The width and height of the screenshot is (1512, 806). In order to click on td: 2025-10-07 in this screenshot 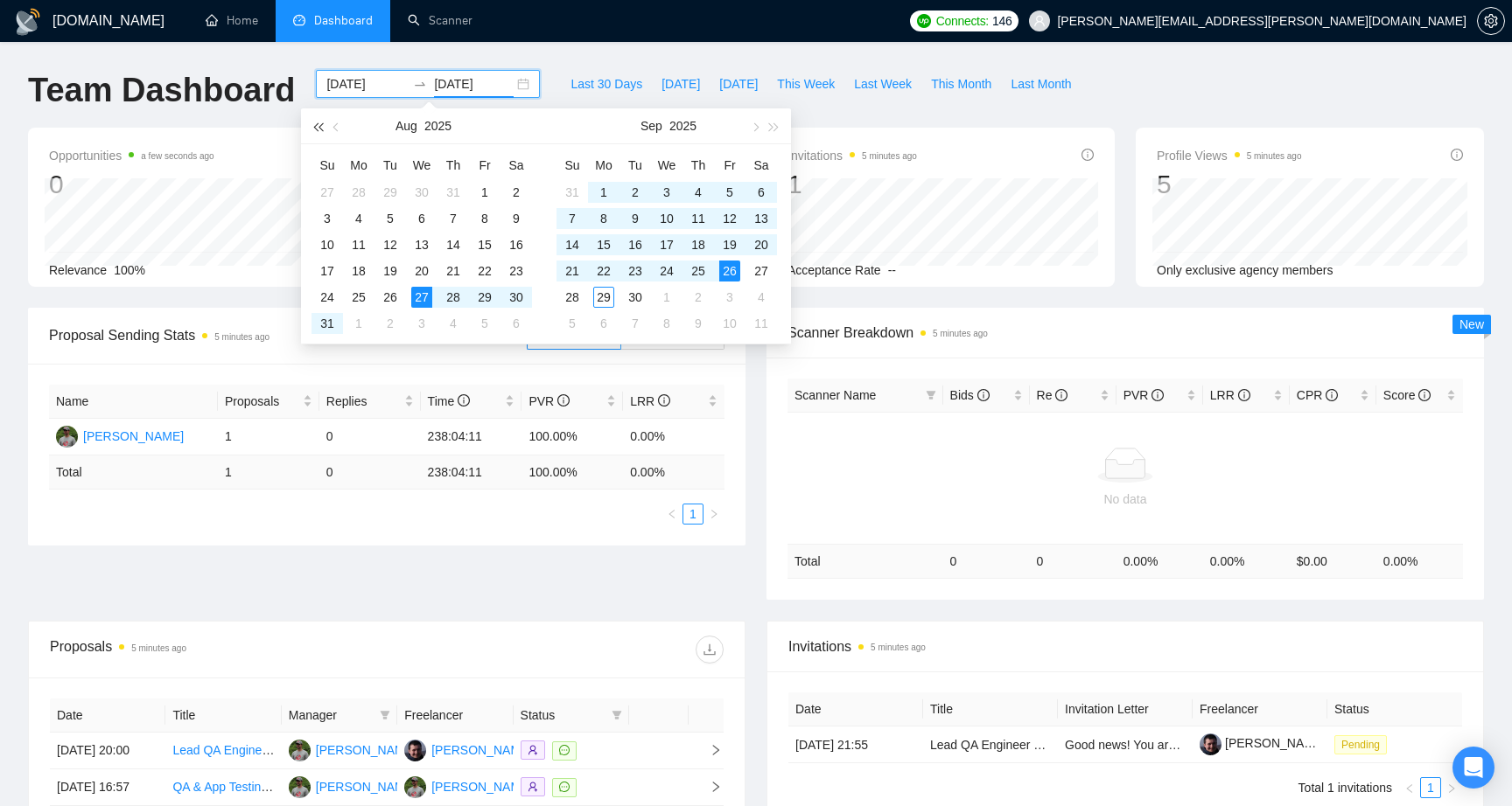, I will do `click(635, 324)`.